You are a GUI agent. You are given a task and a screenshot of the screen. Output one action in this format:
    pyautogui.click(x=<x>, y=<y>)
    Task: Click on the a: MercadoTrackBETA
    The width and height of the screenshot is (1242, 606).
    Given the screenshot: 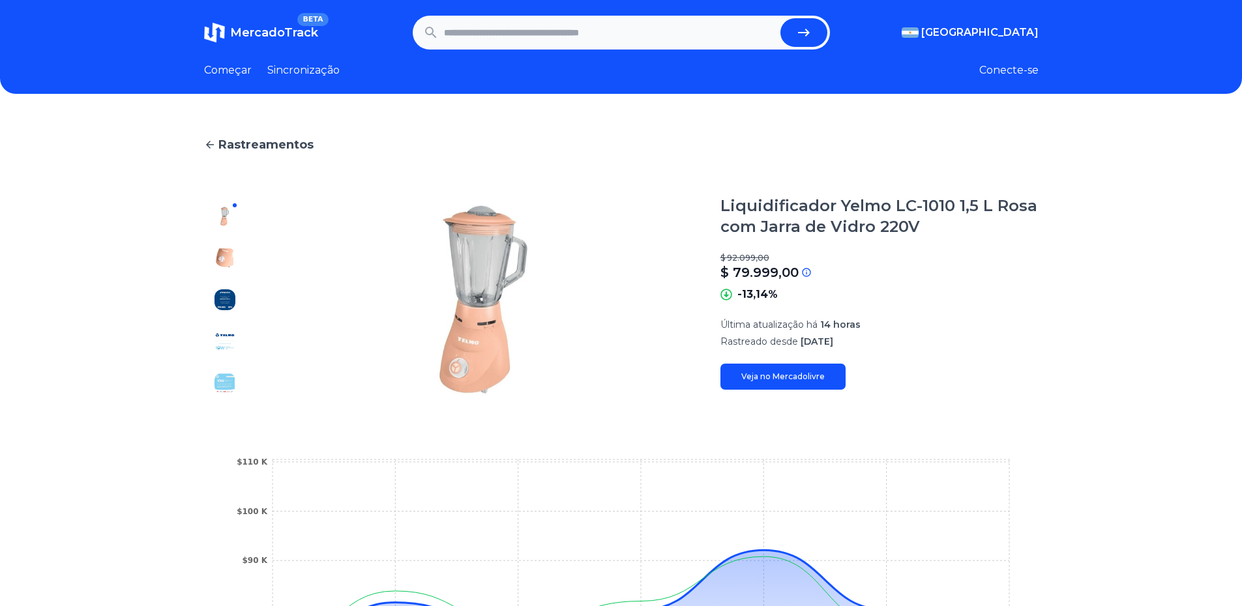 What is the action you would take?
    pyautogui.click(x=261, y=33)
    